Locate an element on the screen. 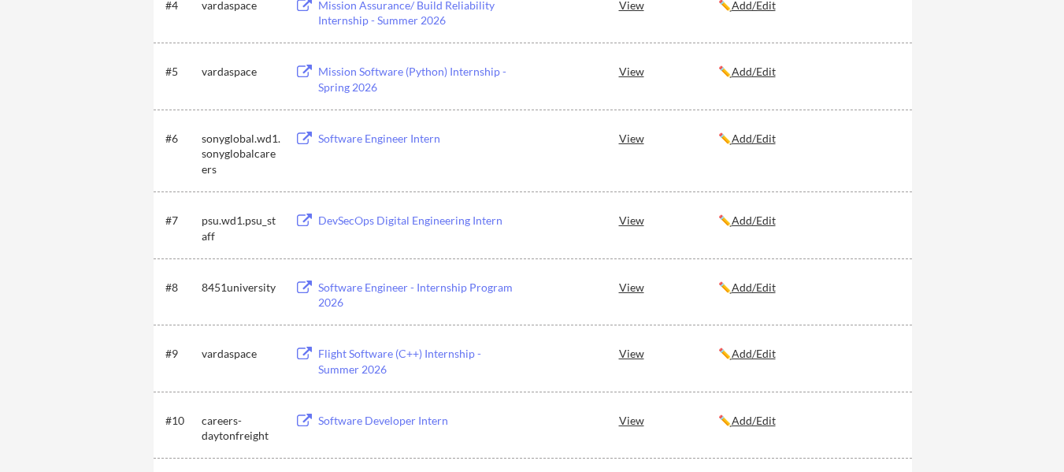 The height and width of the screenshot is (472, 1064). div: Software Developer Intern is located at coordinates (416, 421).